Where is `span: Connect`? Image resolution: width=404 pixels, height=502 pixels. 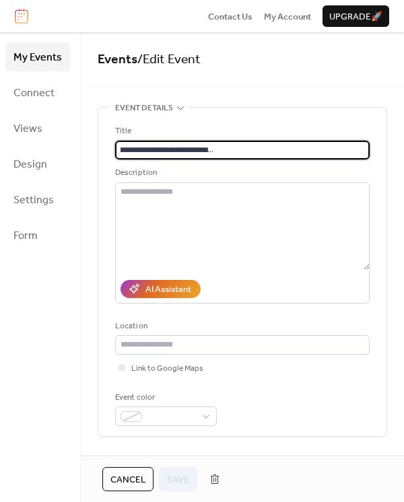 span: Connect is located at coordinates (34, 93).